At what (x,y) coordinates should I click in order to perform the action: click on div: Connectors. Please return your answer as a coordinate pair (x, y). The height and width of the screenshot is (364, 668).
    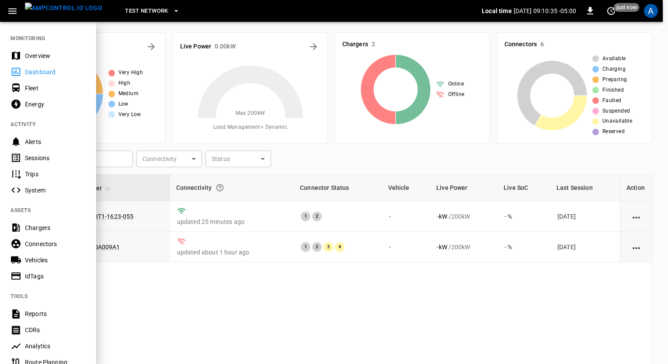
    Looking at the image, I should click on (55, 244).